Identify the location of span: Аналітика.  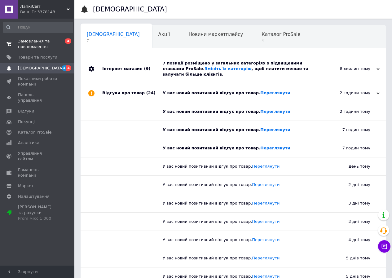
(29, 143).